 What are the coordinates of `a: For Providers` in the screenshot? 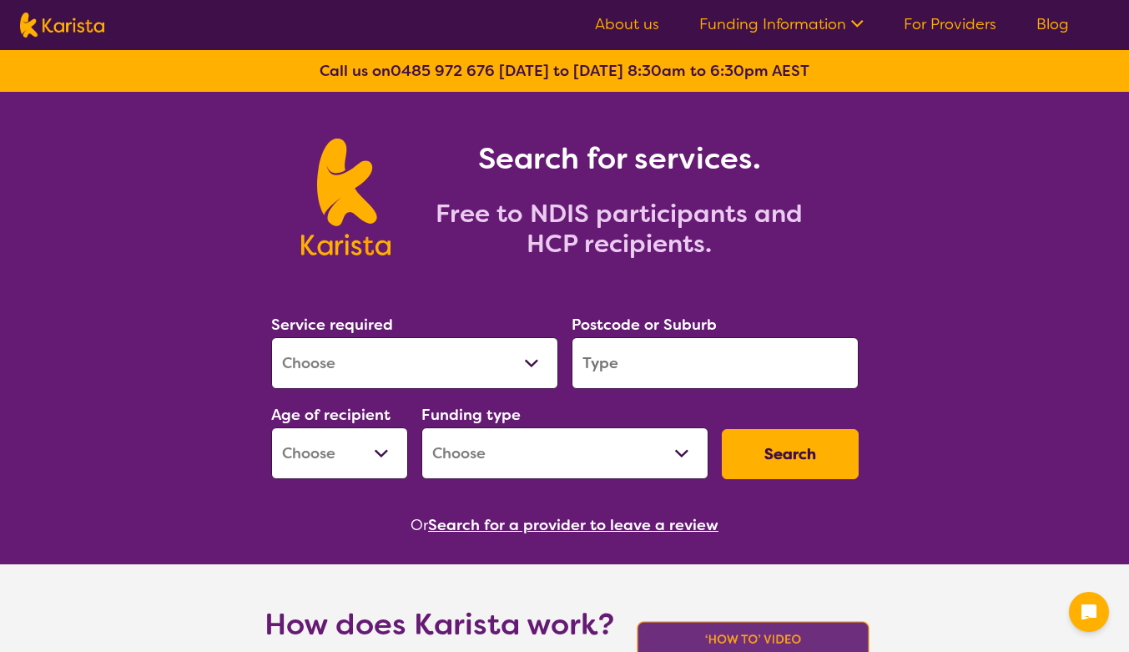 It's located at (950, 24).